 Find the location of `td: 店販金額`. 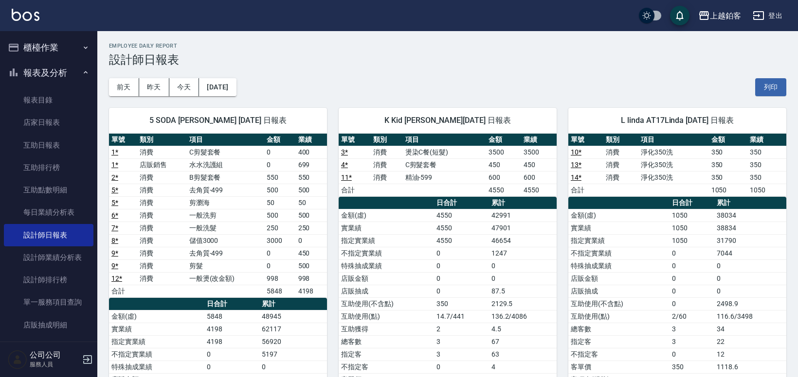

td: 店販金額 is located at coordinates (619, 279).